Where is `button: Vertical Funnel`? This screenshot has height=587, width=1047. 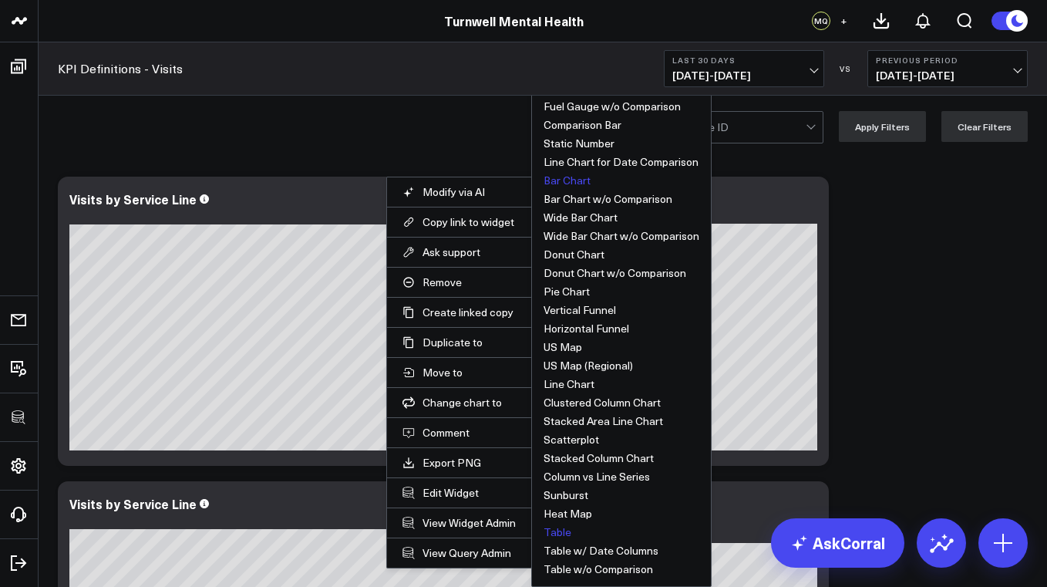 button: Vertical Funnel is located at coordinates (580, 310).